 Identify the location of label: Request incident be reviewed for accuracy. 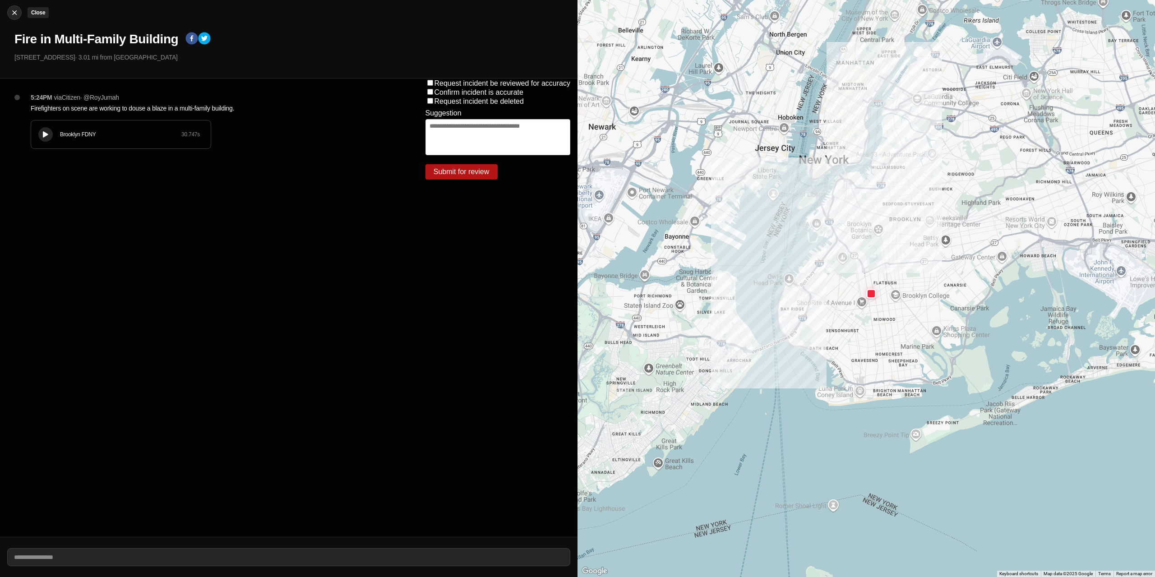
(503, 83).